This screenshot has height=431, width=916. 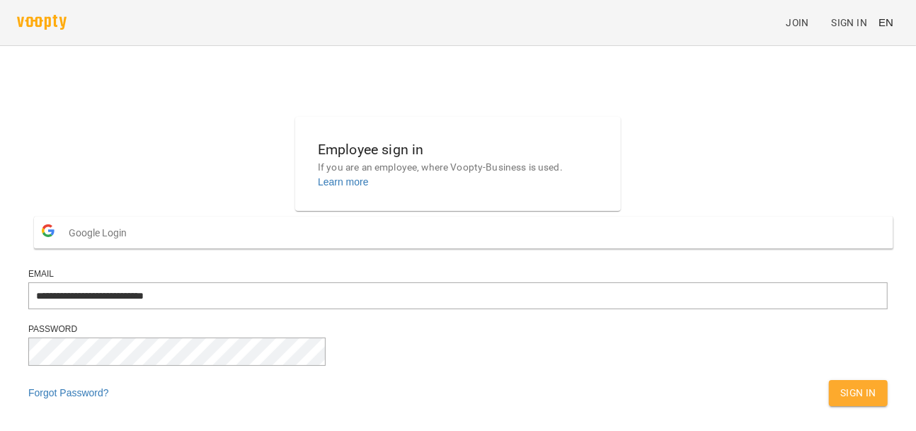 What do you see at coordinates (69, 393) in the screenshot?
I see `a: Forgot Password?` at bounding box center [69, 393].